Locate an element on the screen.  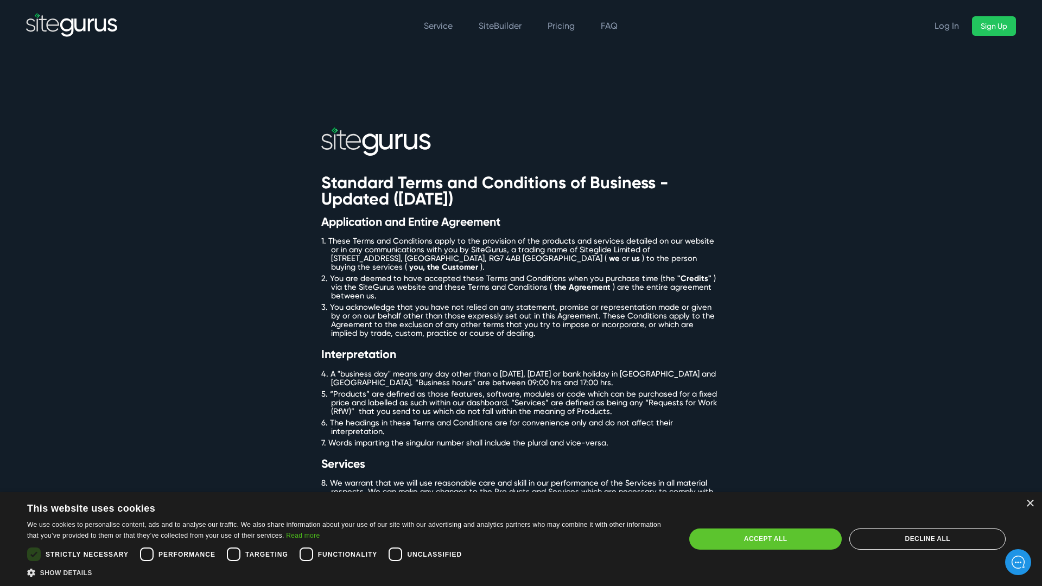
span: time is located at coordinates (650, 278).